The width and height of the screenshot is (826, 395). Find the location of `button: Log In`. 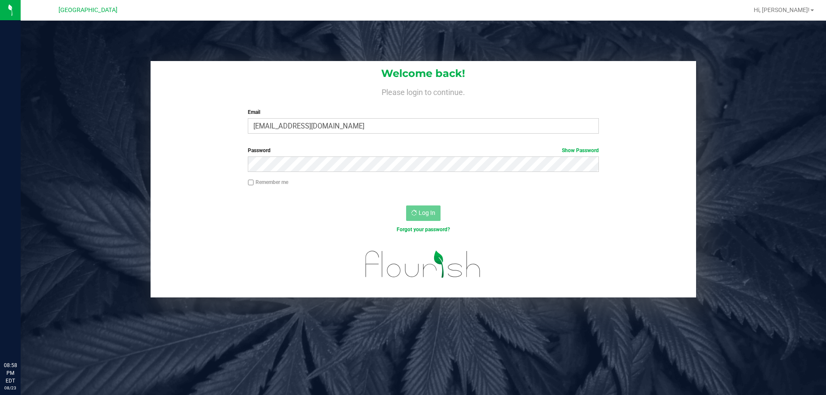

button: Log In is located at coordinates (423, 213).